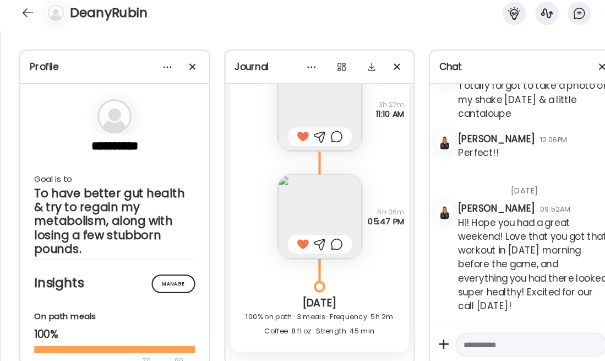 The width and height of the screenshot is (605, 361). I want to click on img: images%2FT4hpSHujikNuuNlp83B0WiiAjC52%2F6YDoat2g1OgxCOr5YEM0%2F8HkpmNoR8gaNaBOuAomh_240, so click(303, 215).